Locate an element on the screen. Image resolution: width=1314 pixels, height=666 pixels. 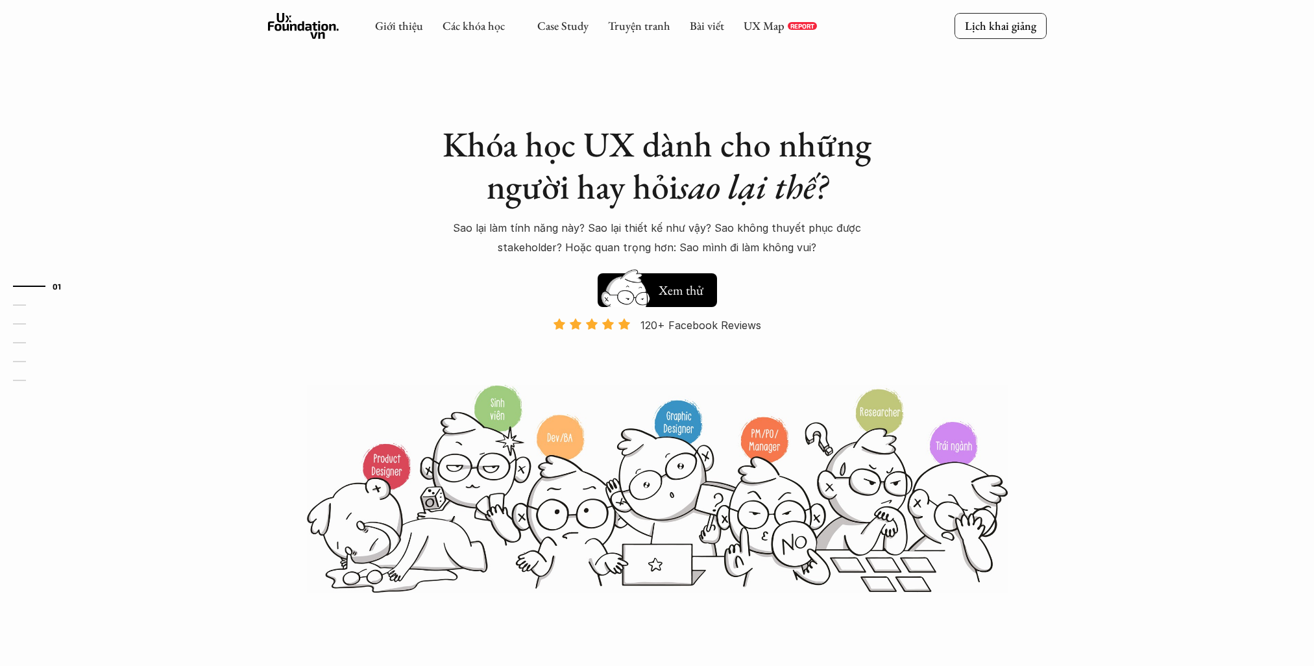
a: UX Map is located at coordinates (764, 25).